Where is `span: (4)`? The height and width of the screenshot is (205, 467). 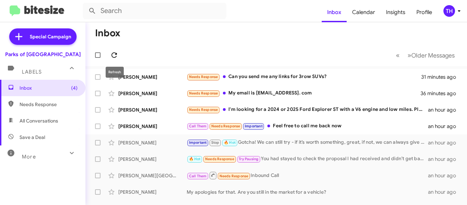 span: (4) is located at coordinates (74, 88).